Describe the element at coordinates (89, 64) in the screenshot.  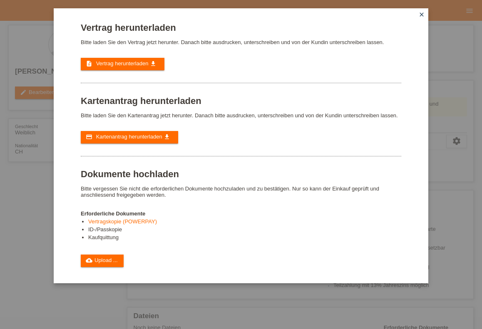
I see `i: description` at that location.